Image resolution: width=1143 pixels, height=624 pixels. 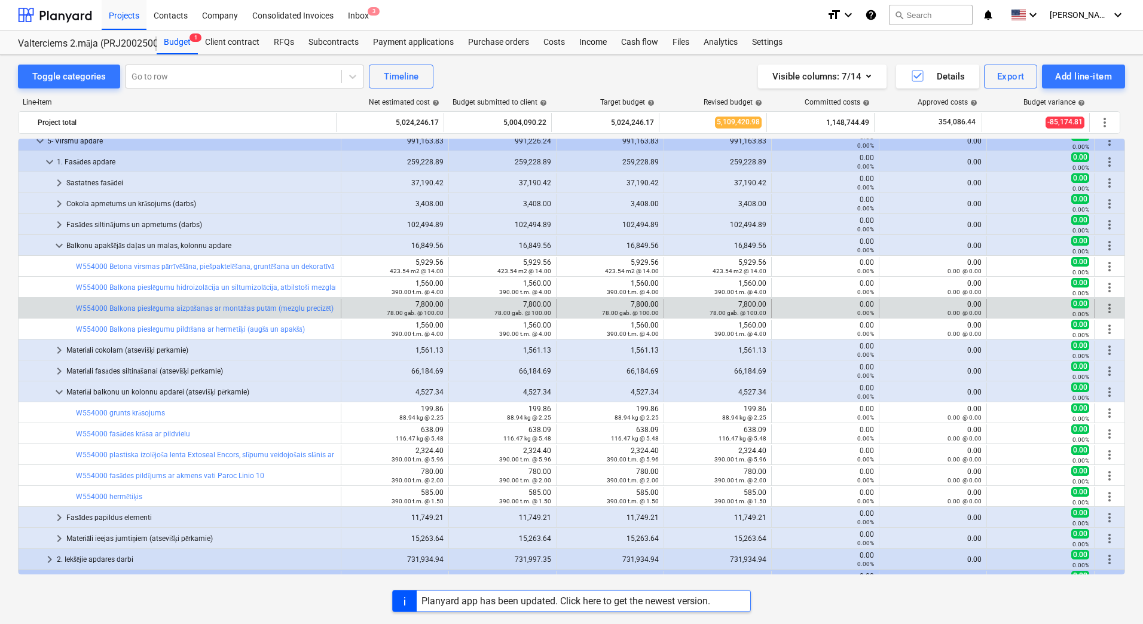 I want to click on a: W554000 Balkona pieslēgumu hidroizolācija un siltumizolācija, atbilstoši mezglam, so click(x=209, y=288).